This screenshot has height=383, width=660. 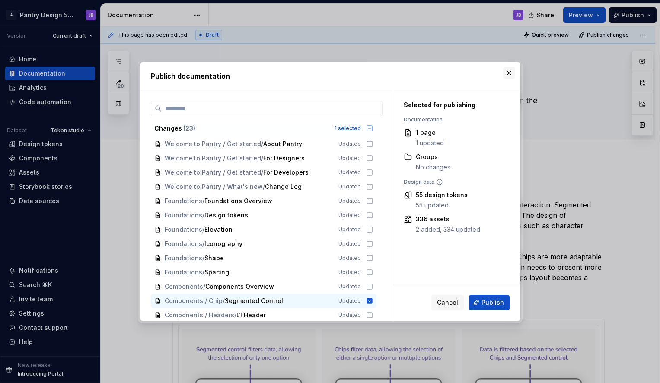 What do you see at coordinates (441, 205) in the screenshot?
I see `div: 55 updated` at bounding box center [441, 205].